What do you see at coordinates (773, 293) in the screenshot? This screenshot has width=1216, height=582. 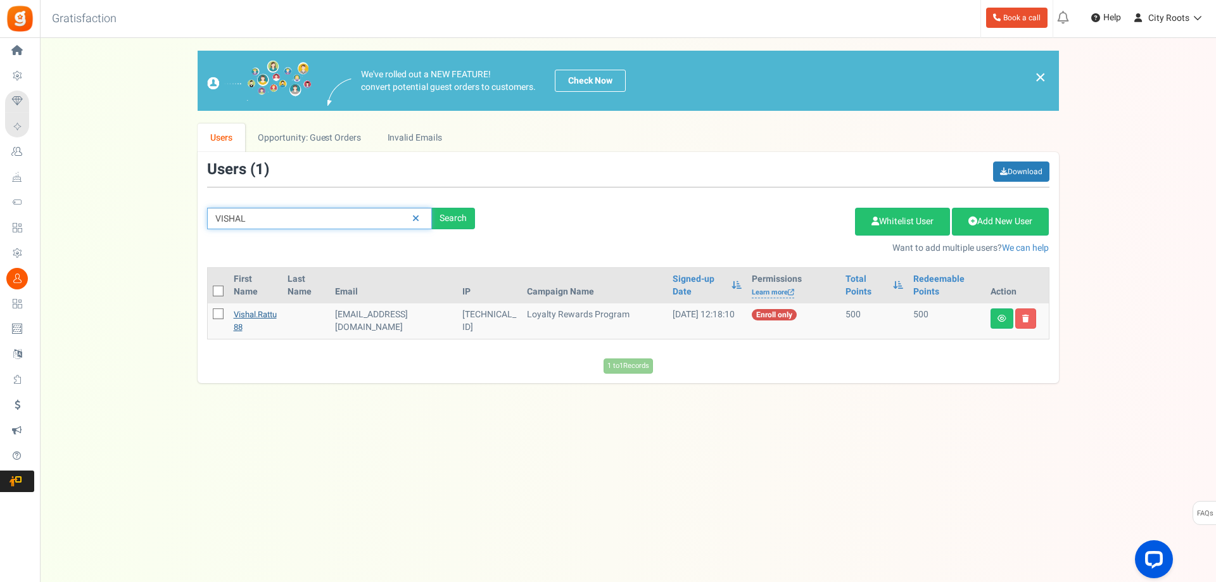 I see `a: Learn more` at bounding box center [773, 293].